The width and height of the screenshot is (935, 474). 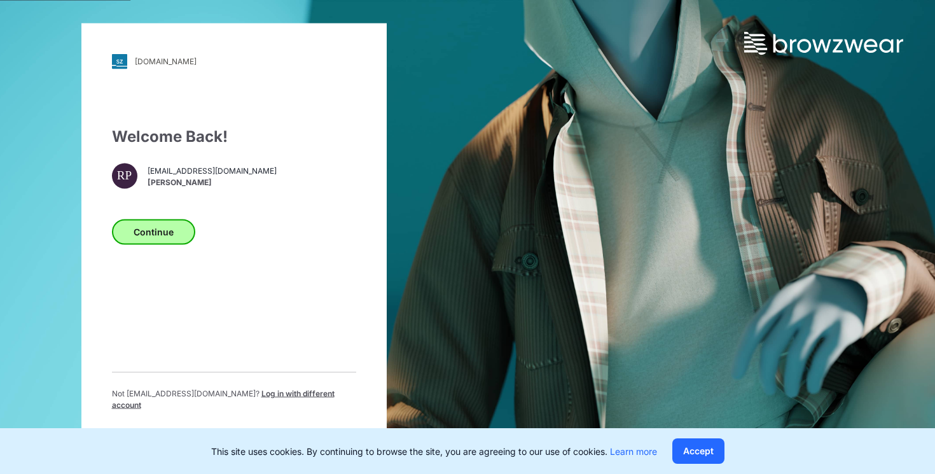 I want to click on img: browzwear-logo.73288ffb.svg, so click(x=824, y=43).